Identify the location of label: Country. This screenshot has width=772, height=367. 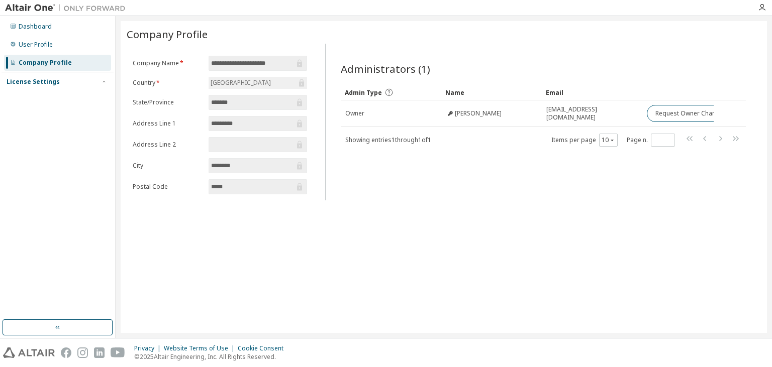
(167, 83).